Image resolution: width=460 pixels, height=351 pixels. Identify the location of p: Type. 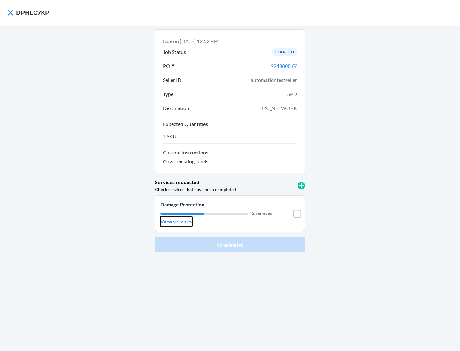
(168, 94).